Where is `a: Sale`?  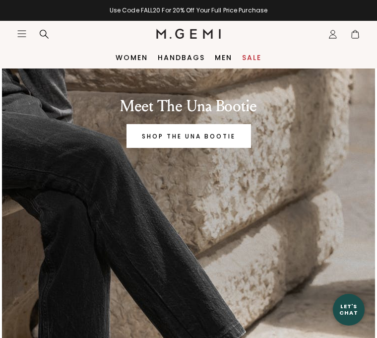
a: Sale is located at coordinates (252, 58).